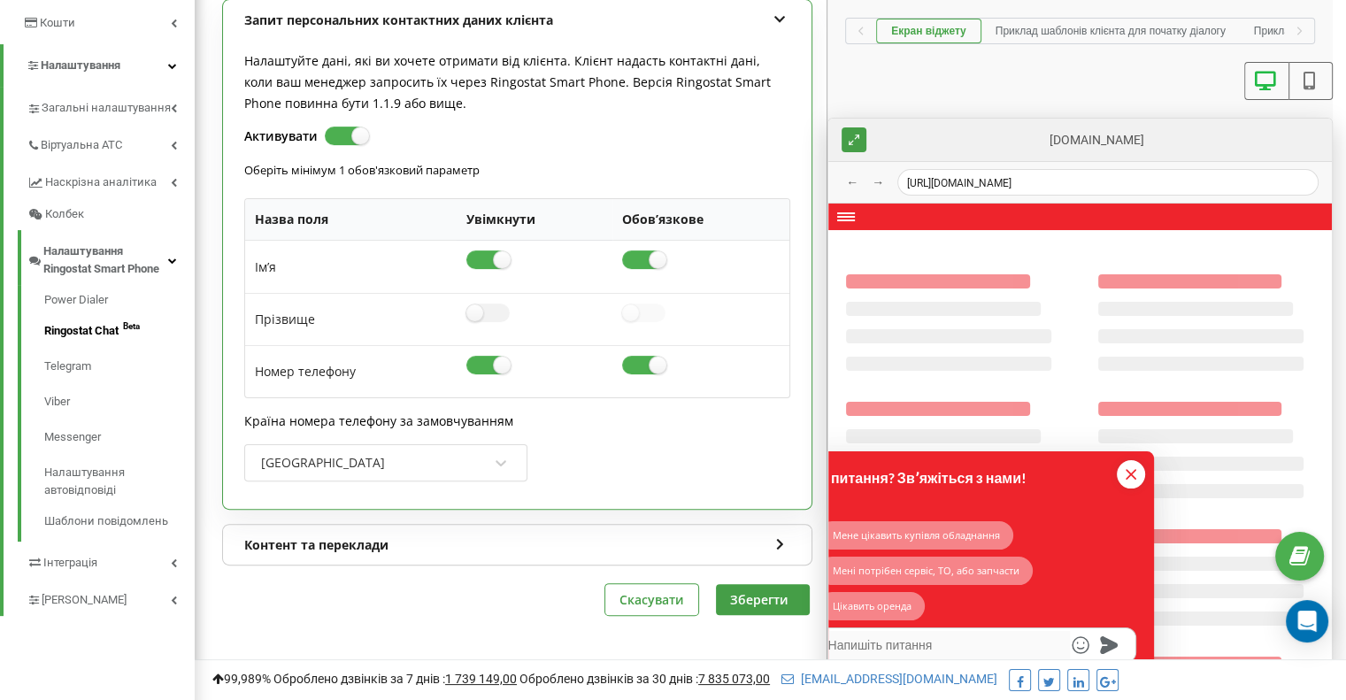 Image resolution: width=1346 pixels, height=700 pixels. Describe the element at coordinates (111, 142) in the screenshot. I see `a: Віртуальна АТС` at that location.